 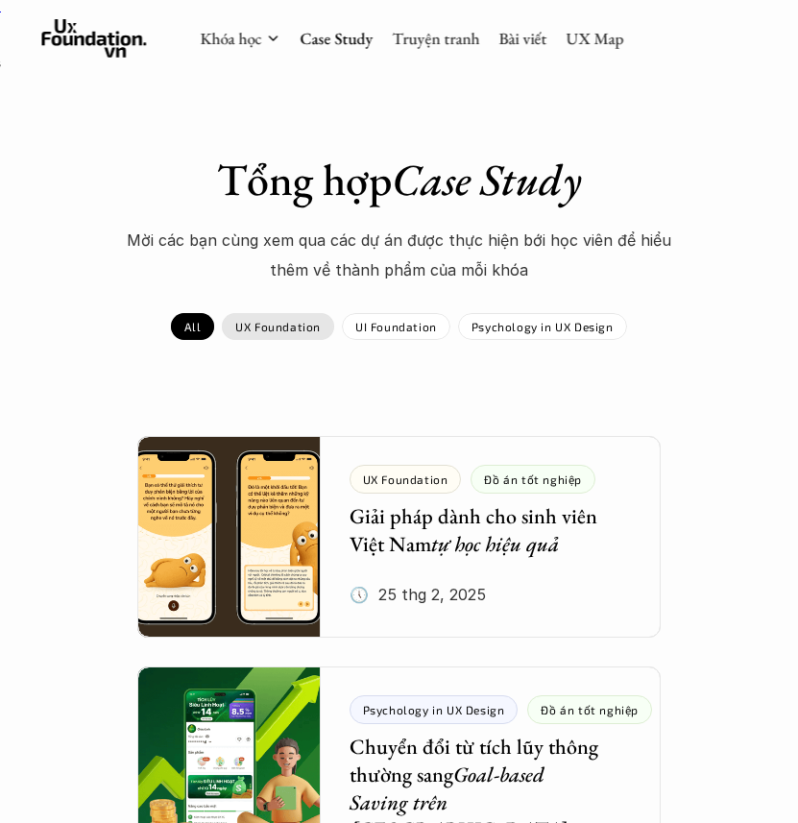 I want to click on a: UX Foundation, so click(x=278, y=327).